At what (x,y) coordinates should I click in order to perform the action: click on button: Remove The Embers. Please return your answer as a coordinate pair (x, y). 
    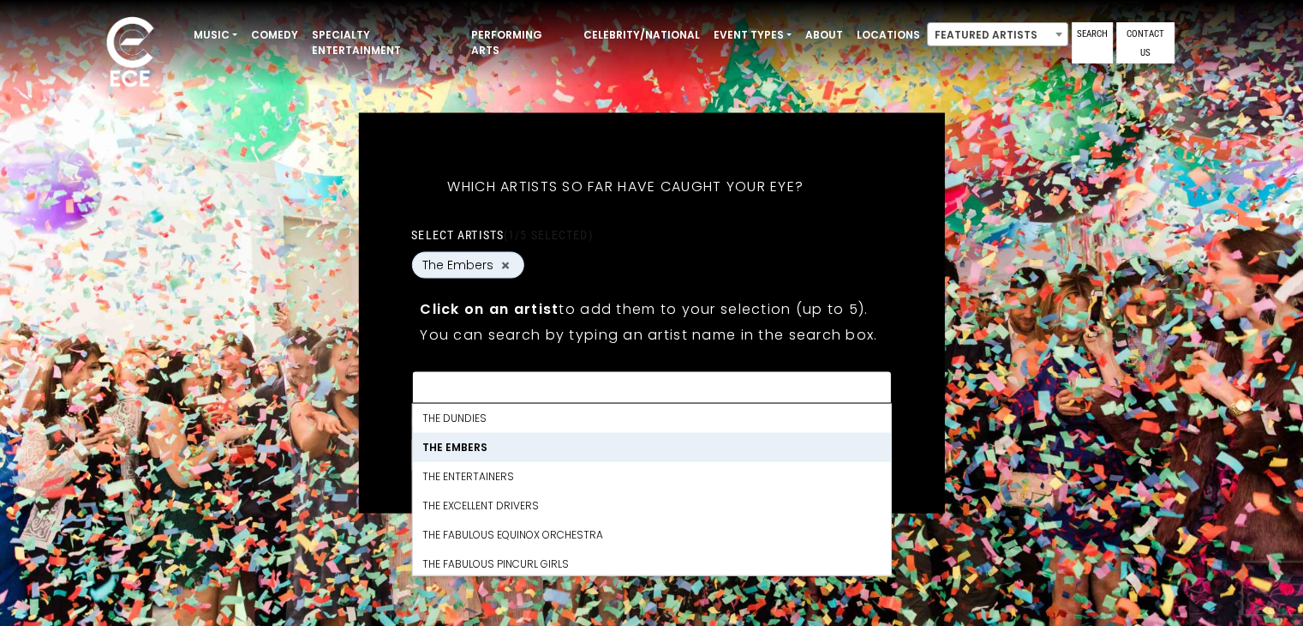
    Looking at the image, I should click on (506, 265).